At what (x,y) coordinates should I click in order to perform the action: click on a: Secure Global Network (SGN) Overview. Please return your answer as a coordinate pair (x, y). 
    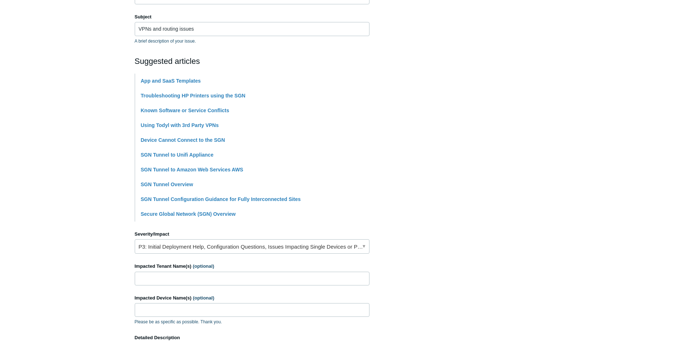
    Looking at the image, I should click on (188, 214).